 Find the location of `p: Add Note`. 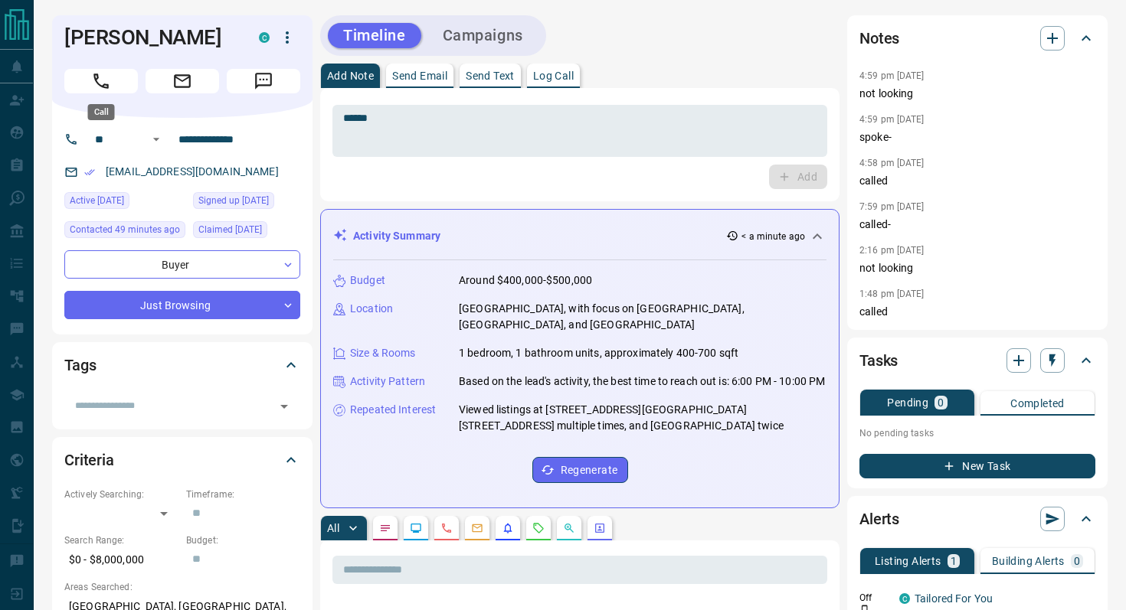

p: Add Note is located at coordinates (350, 76).